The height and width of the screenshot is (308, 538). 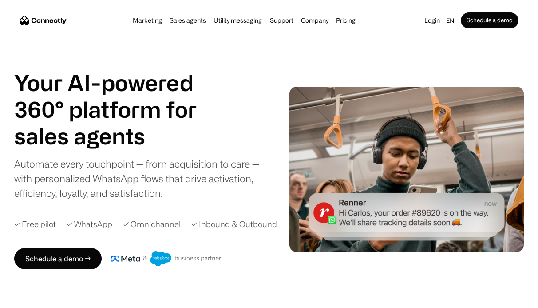 I want to click on a: Utility messaging, so click(x=238, y=20).